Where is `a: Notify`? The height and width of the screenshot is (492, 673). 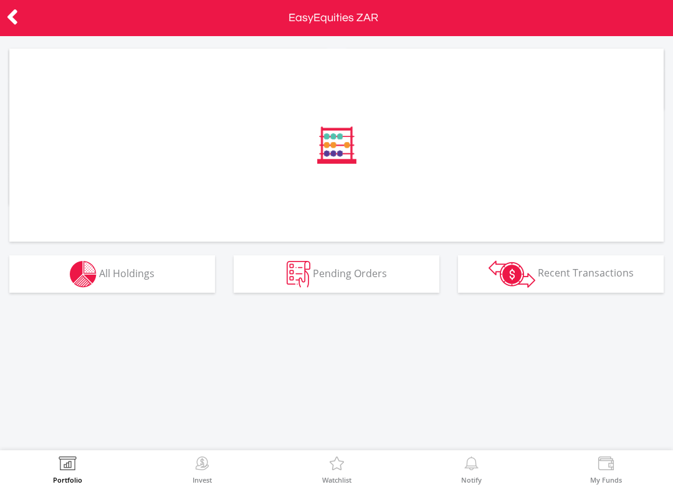 a: Notify is located at coordinates (471, 470).